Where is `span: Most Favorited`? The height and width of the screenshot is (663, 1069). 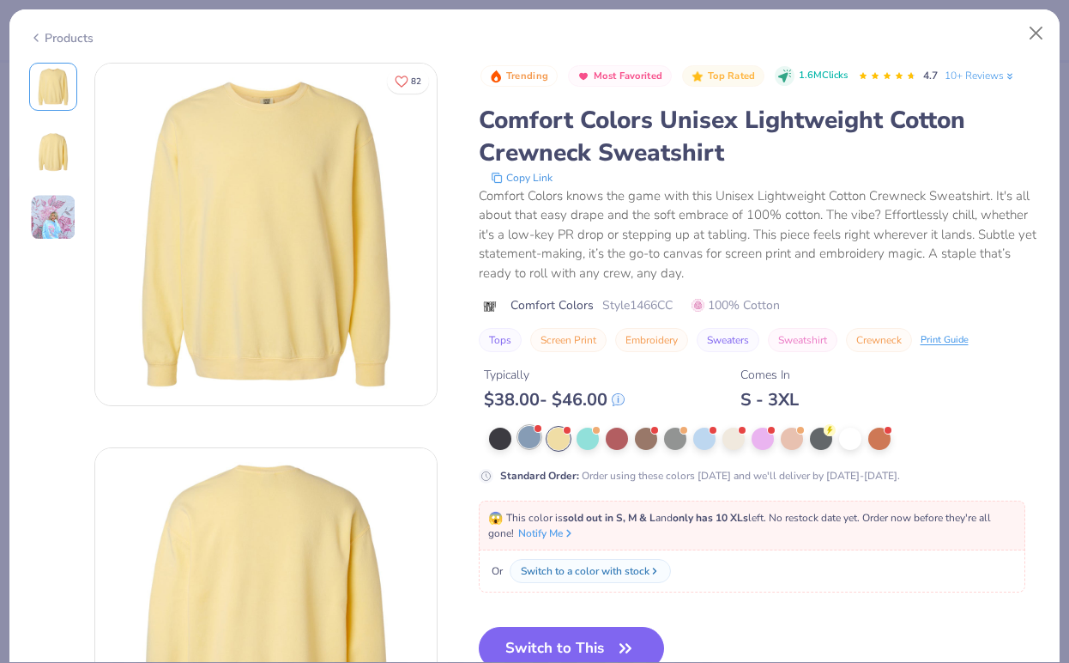 span: Most Favorited is located at coordinates (628, 76).